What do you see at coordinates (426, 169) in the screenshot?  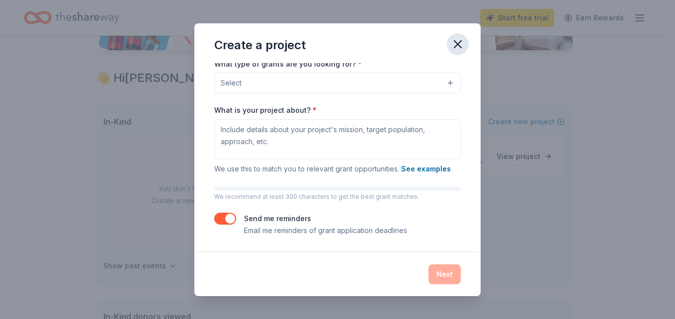 I see `button: See examples` at bounding box center [426, 169].